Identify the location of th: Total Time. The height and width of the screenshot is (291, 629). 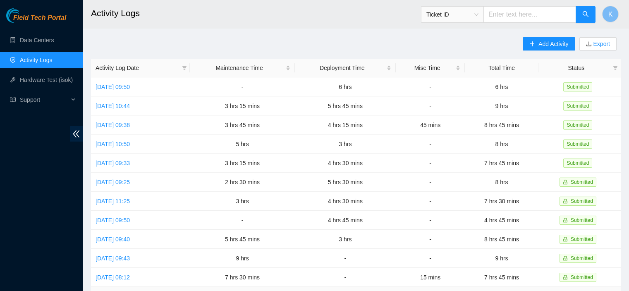
(501, 68).